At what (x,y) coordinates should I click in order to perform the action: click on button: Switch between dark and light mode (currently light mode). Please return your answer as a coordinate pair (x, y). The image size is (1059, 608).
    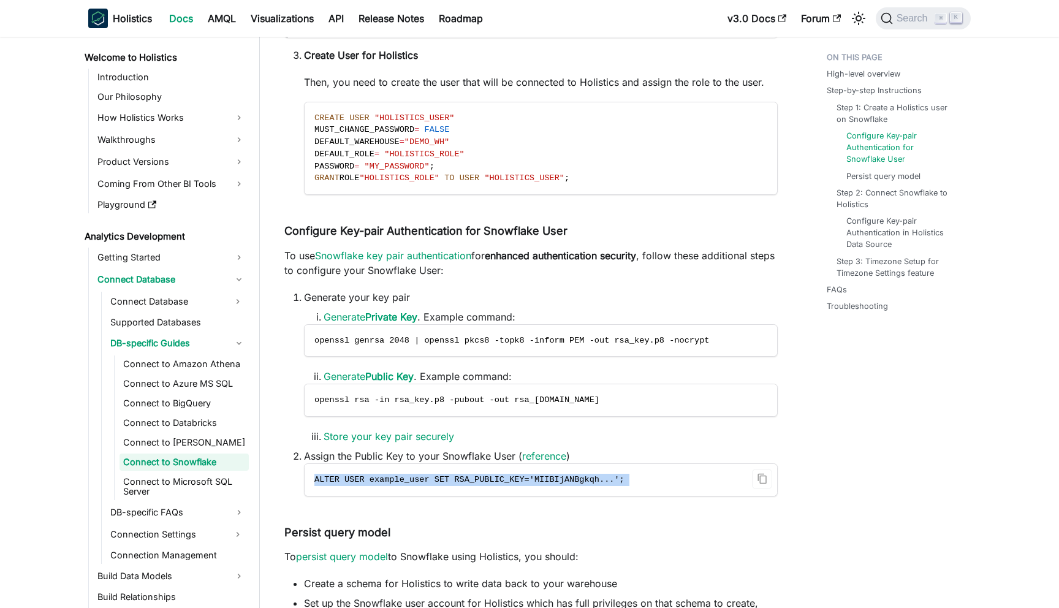
    Looking at the image, I should click on (859, 18).